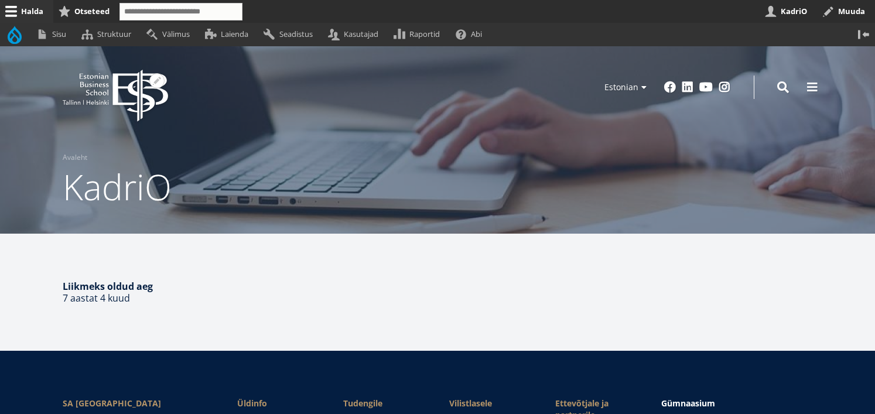 The width and height of the screenshot is (875, 414). I want to click on a: Tudengile, so click(384, 404).